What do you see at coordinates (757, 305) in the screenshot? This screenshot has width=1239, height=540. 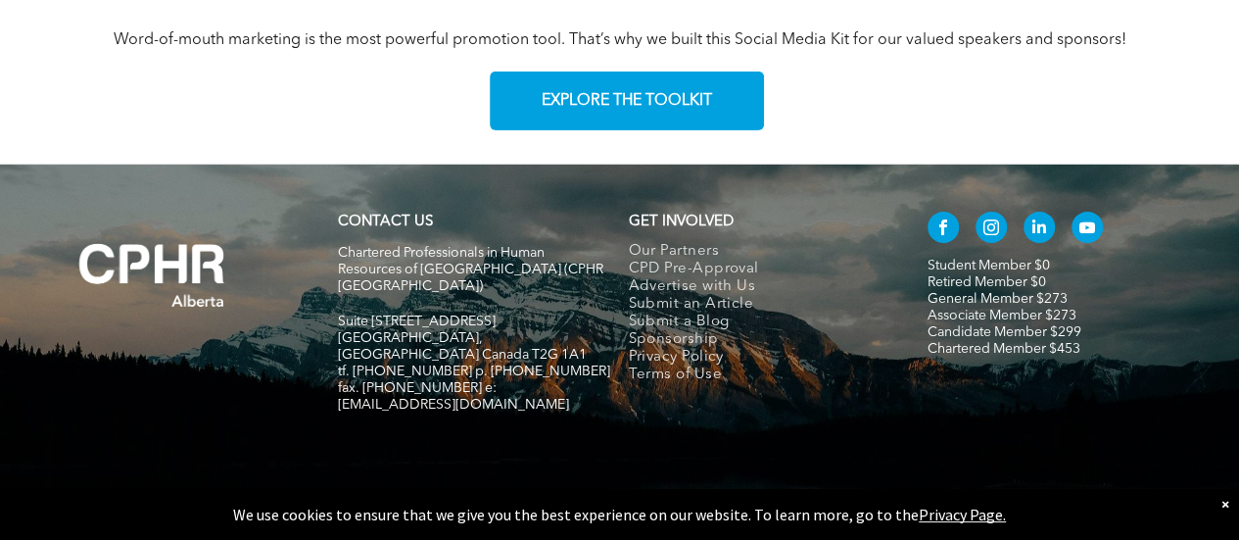 I see `a: Submit an Article` at bounding box center [757, 305].